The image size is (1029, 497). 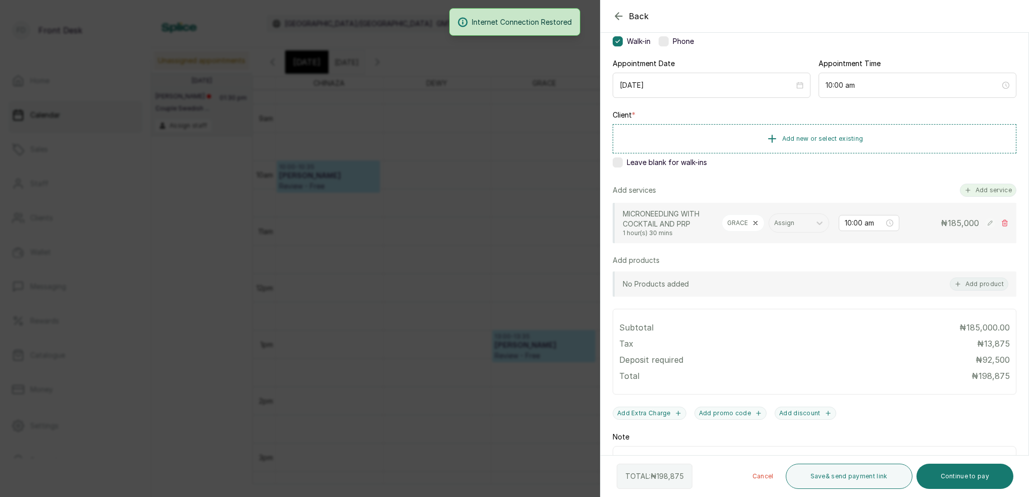 What do you see at coordinates (963, 223) in the screenshot?
I see `span: 185,000` at bounding box center [963, 223].